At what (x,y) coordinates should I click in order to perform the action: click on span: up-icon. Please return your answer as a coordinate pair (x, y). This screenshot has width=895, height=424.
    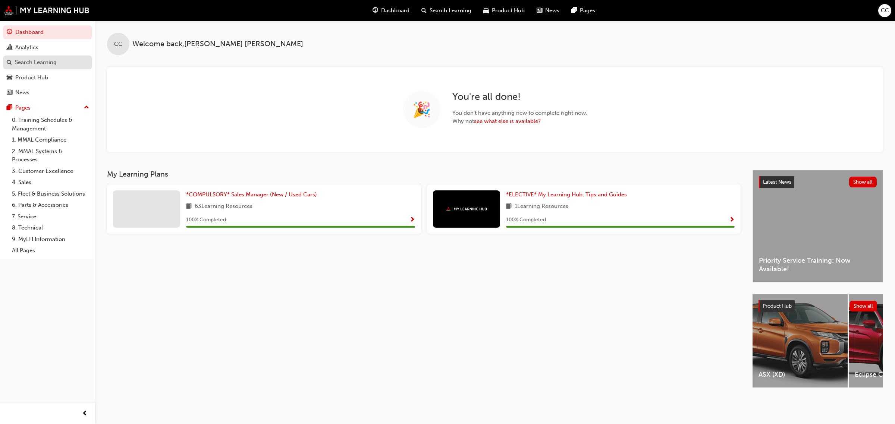
    Looking at the image, I should click on (87, 108).